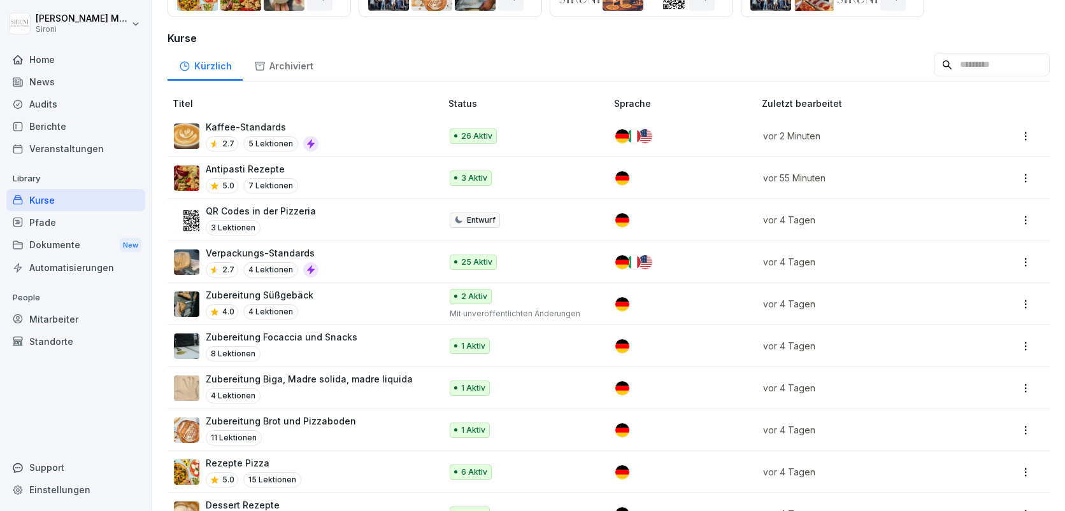 This screenshot has height=511, width=1065. Describe the element at coordinates (76, 490) in the screenshot. I see `a: Einstellungen` at that location.